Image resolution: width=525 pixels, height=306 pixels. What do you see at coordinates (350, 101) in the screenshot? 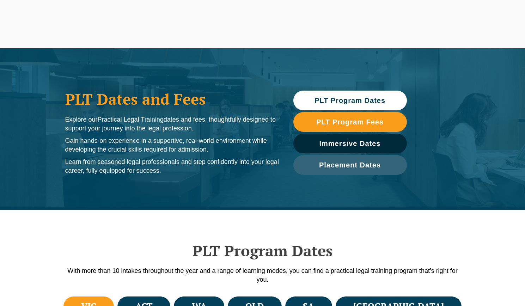
I see `span: PLT Program Dates` at bounding box center [350, 101].